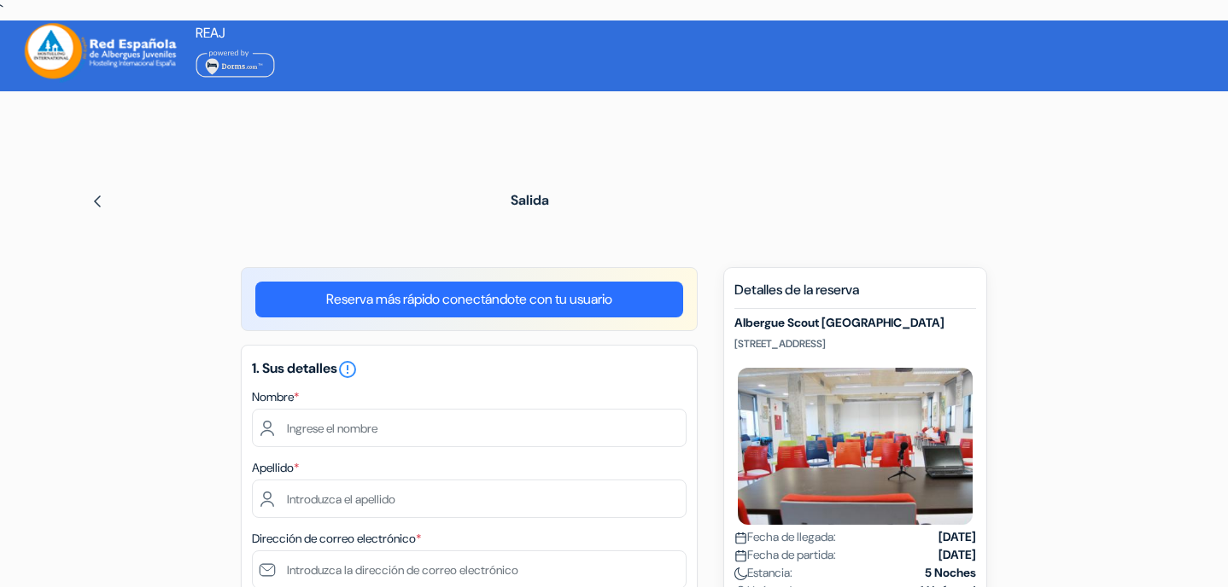  Describe the element at coordinates (97, 201) in the screenshot. I see `img: left_arrow.svg` at that location.